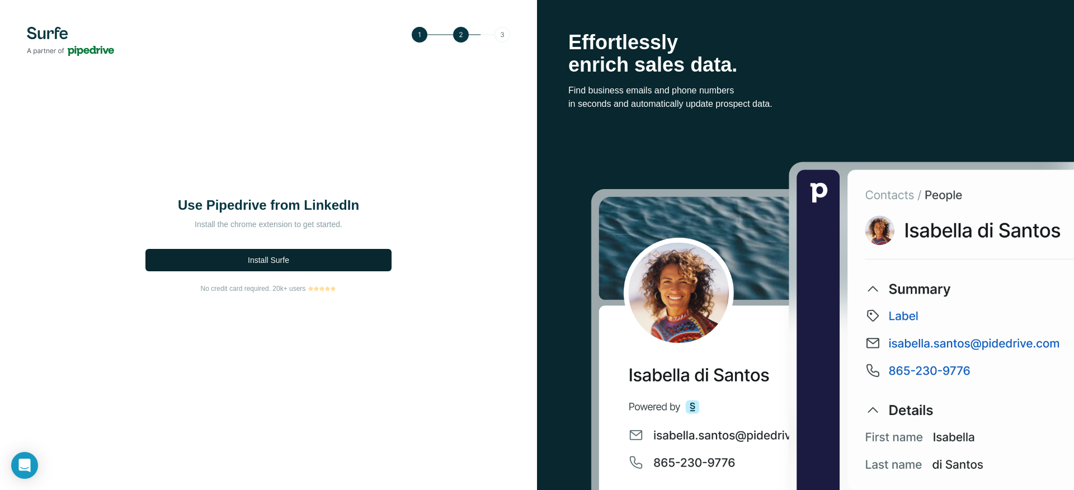  I want to click on img: Surfe's logo, so click(70, 41).